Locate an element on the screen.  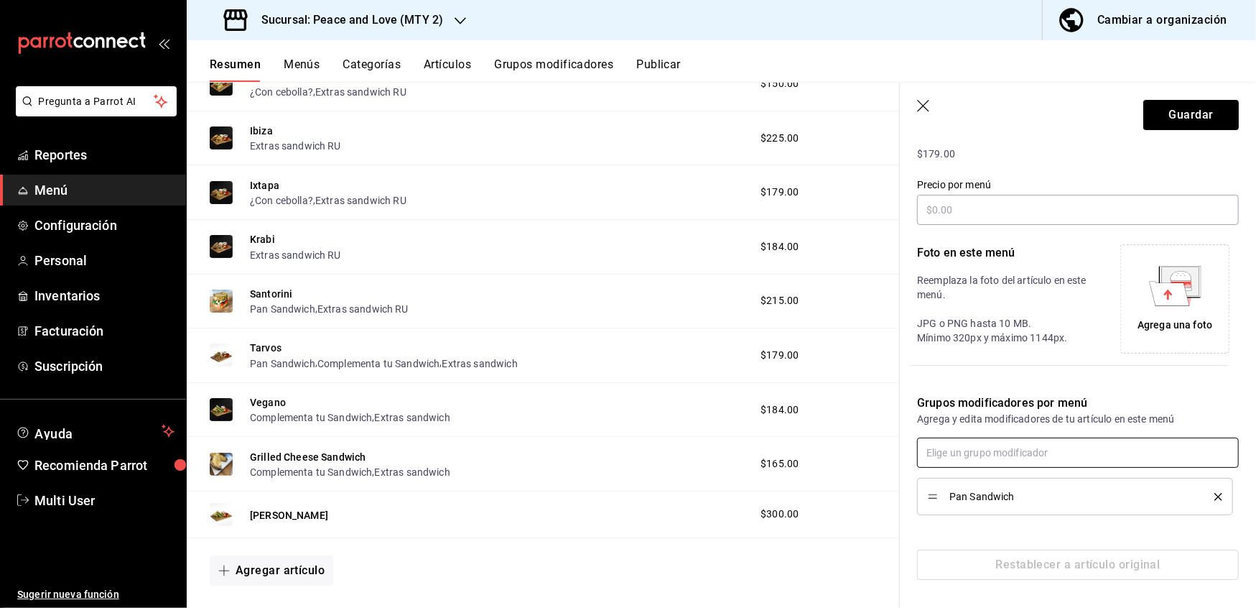
span: Menú is located at coordinates (104, 190).